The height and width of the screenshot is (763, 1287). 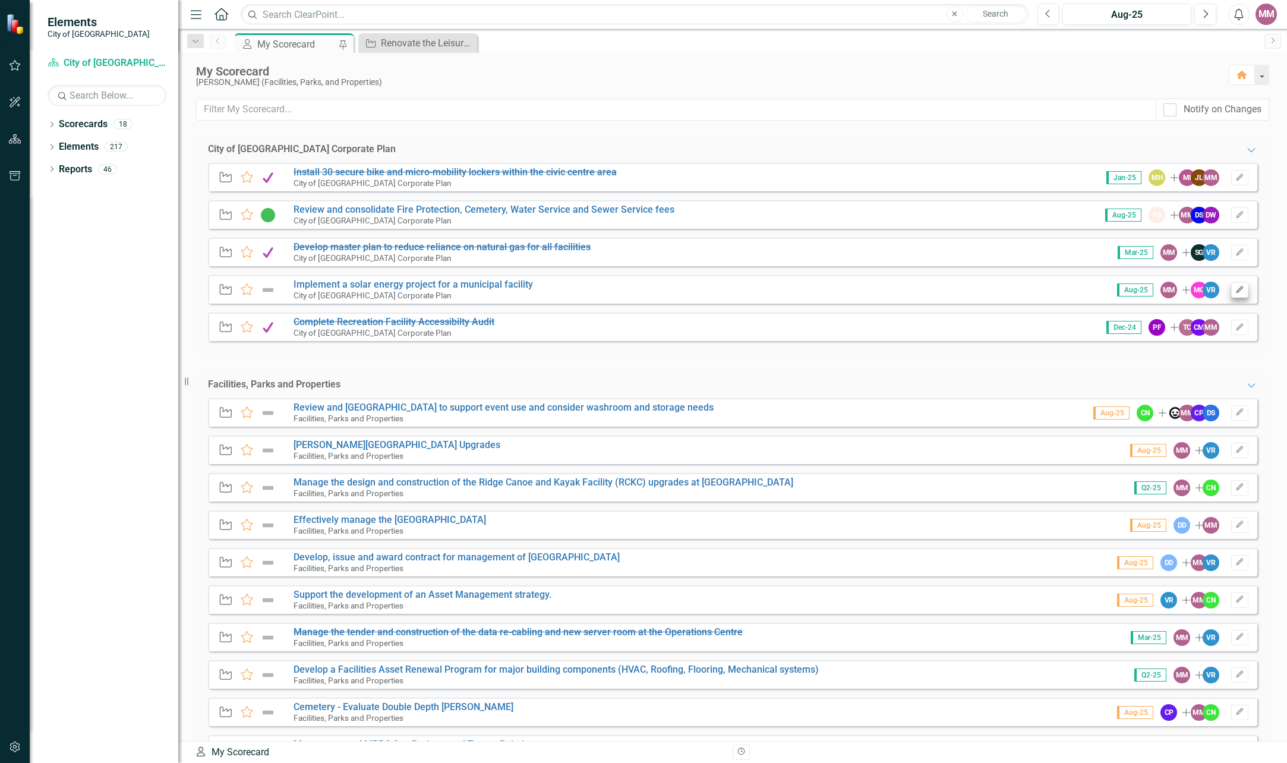 I want to click on a: Scorecards, so click(x=83, y=124).